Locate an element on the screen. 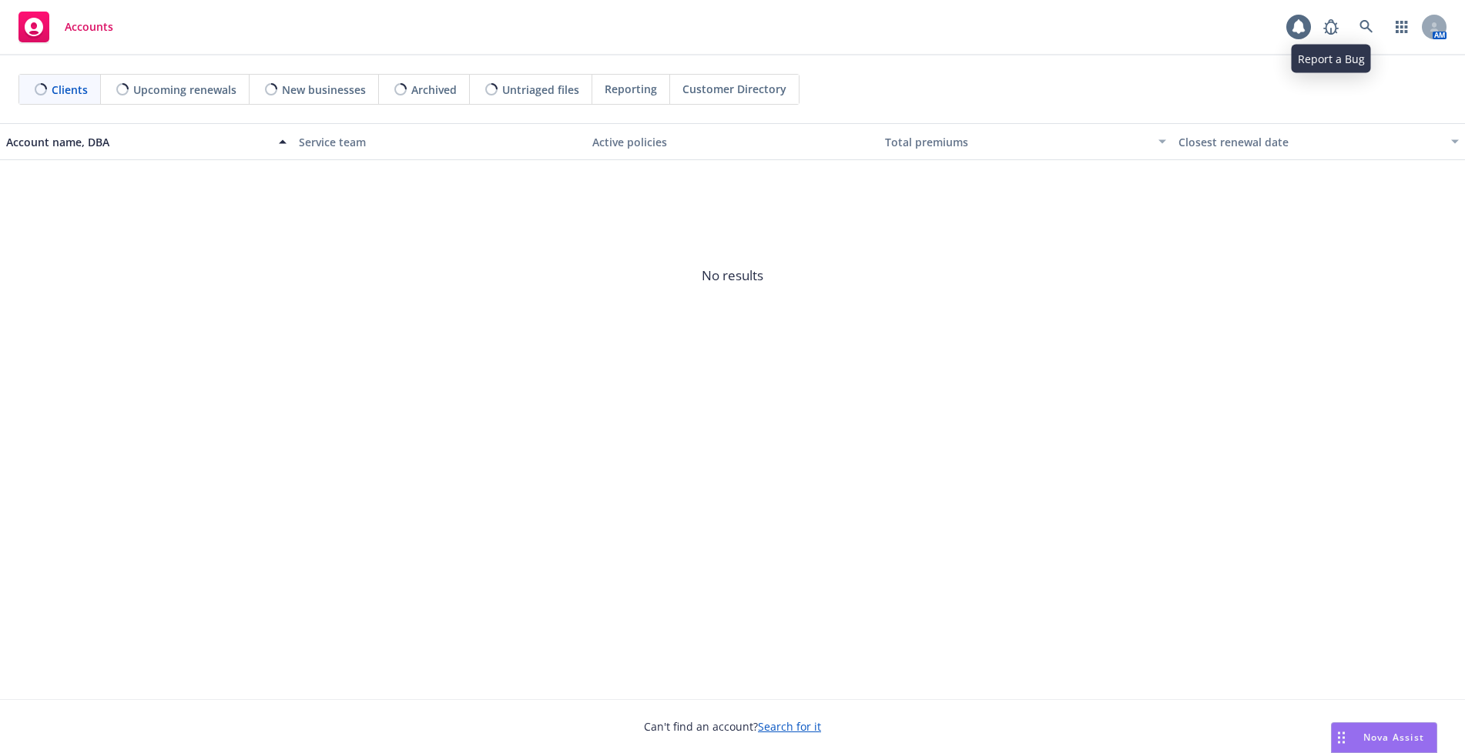 The height and width of the screenshot is (753, 1465). div: Account name, DBA is located at coordinates (138, 142).